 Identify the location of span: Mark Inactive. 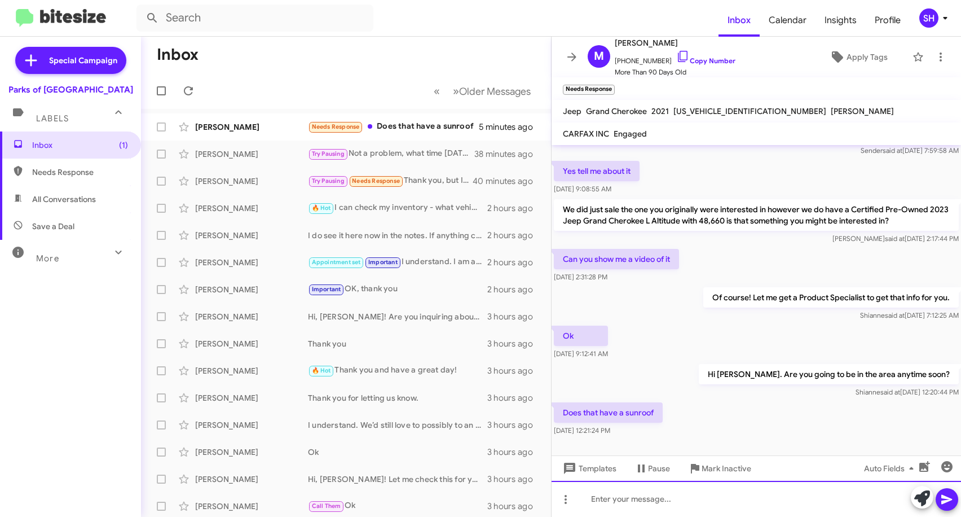
(726, 468).